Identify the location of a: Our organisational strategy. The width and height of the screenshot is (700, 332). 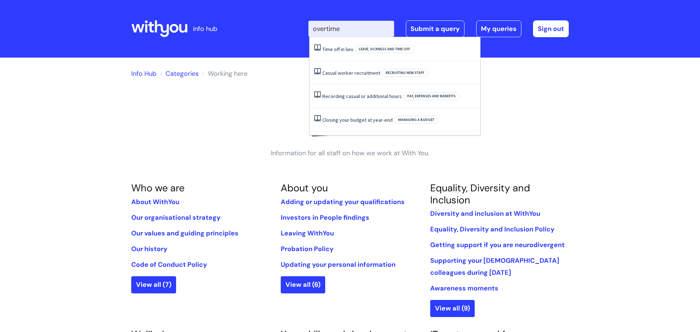
(176, 218).